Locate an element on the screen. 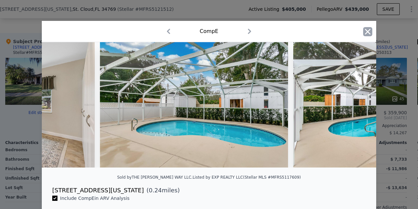 This screenshot has height=209, width=418. div: Comp E is located at coordinates (209, 31).